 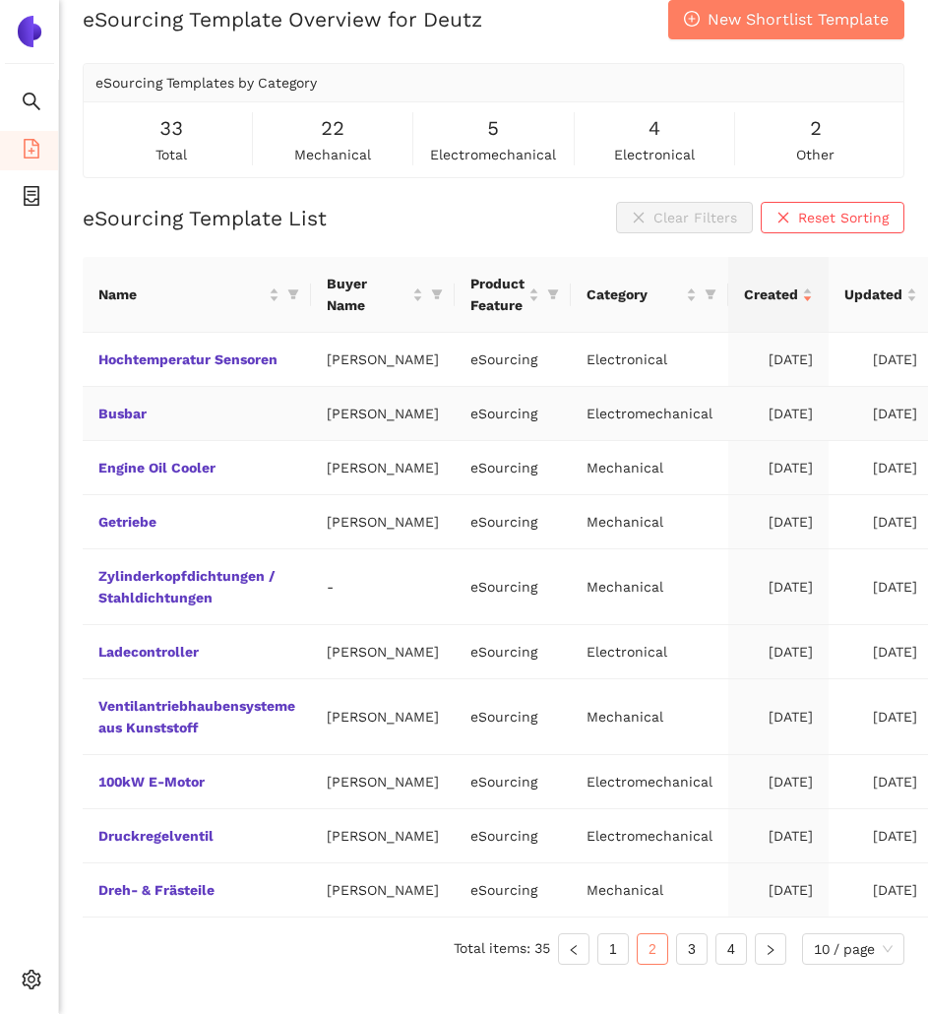 I want to click on span: search, so click(x=31, y=104).